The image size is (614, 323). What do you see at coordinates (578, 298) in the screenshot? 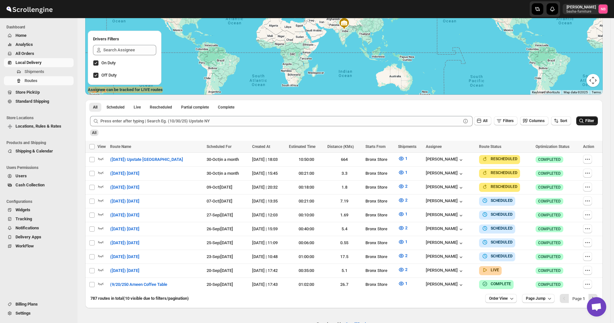
I see `nav: Pagination` at bounding box center [578, 298].